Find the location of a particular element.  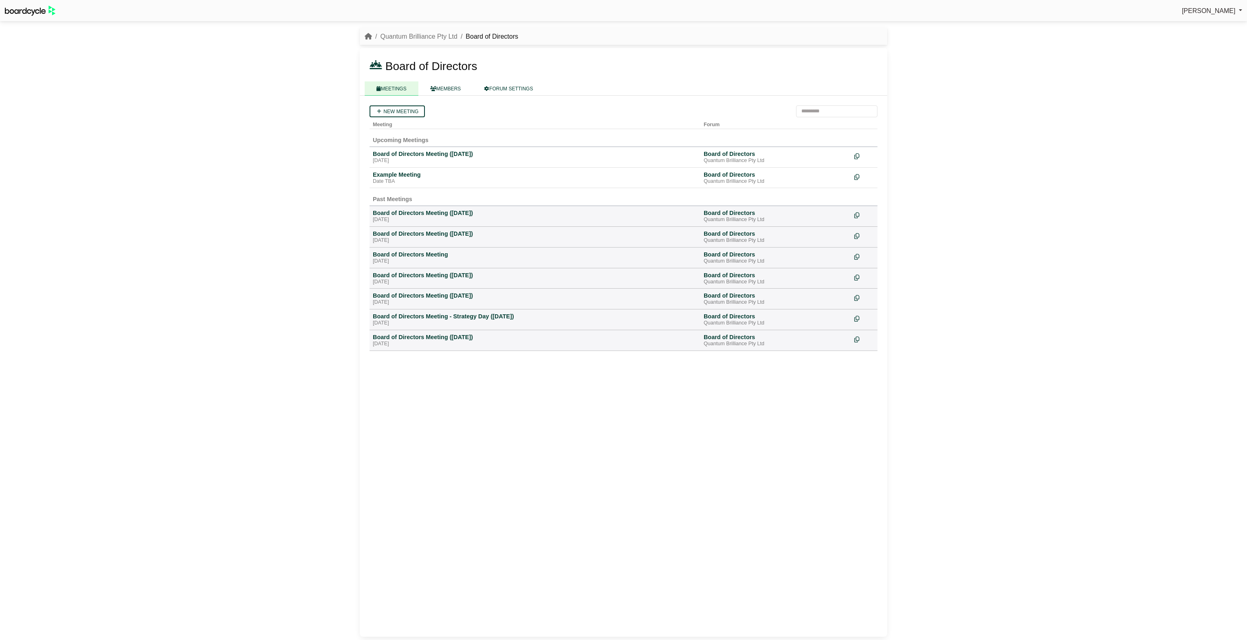

td: Past Meetings is located at coordinates (623, 197).